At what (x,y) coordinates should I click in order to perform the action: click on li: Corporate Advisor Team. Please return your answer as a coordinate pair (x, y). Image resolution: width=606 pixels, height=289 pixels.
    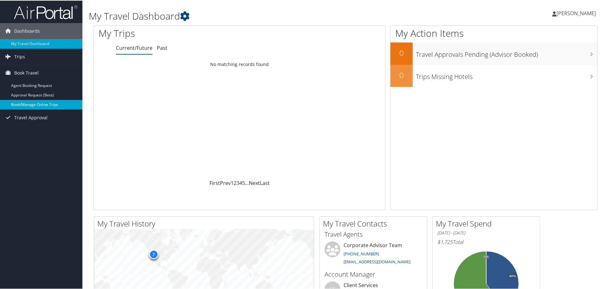
    Looking at the image, I should click on (374, 254).